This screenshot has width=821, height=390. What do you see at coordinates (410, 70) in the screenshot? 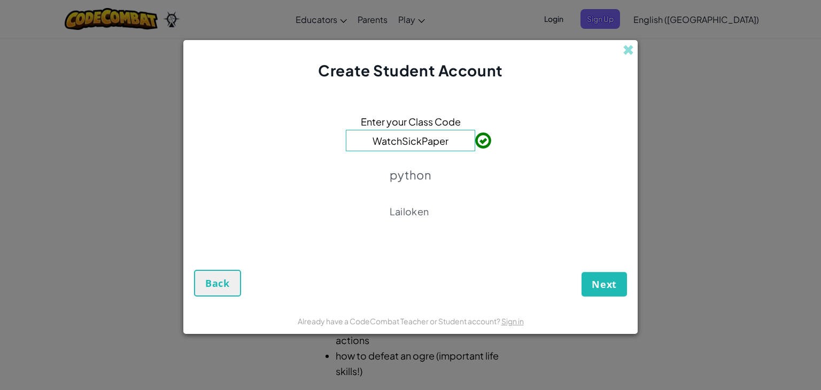
I see `span: Create Student Account` at bounding box center [410, 70].